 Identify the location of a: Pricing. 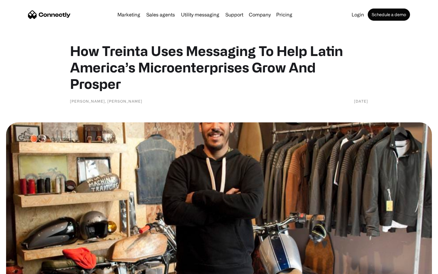
(284, 15).